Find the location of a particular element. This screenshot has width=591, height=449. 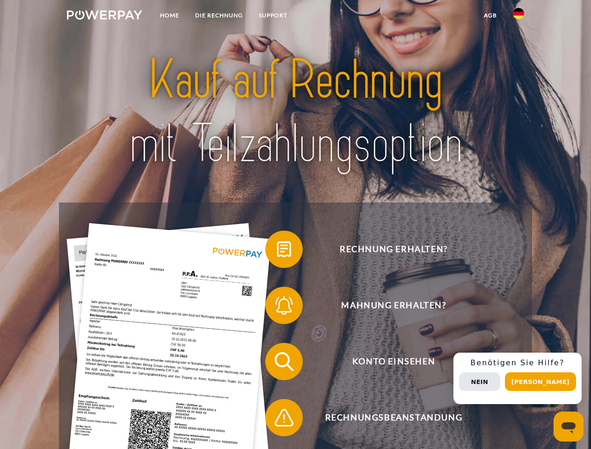

a: Rechnungsbeanstandung is located at coordinates (387, 418).